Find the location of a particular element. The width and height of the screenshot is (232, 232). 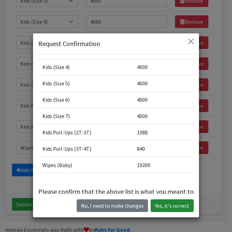

td: 19200 is located at coordinates (163, 165).